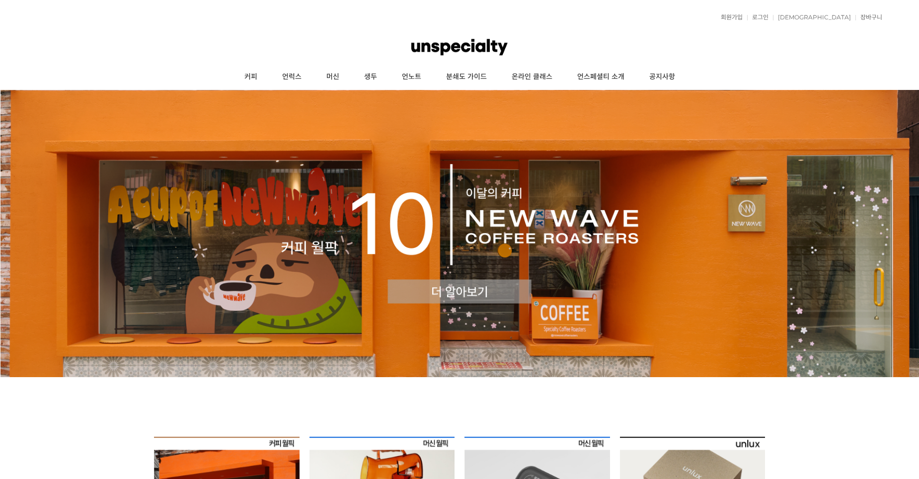 This screenshot has width=919, height=479. Describe the element at coordinates (729, 17) in the screenshot. I see `a: 회원가입` at that location.